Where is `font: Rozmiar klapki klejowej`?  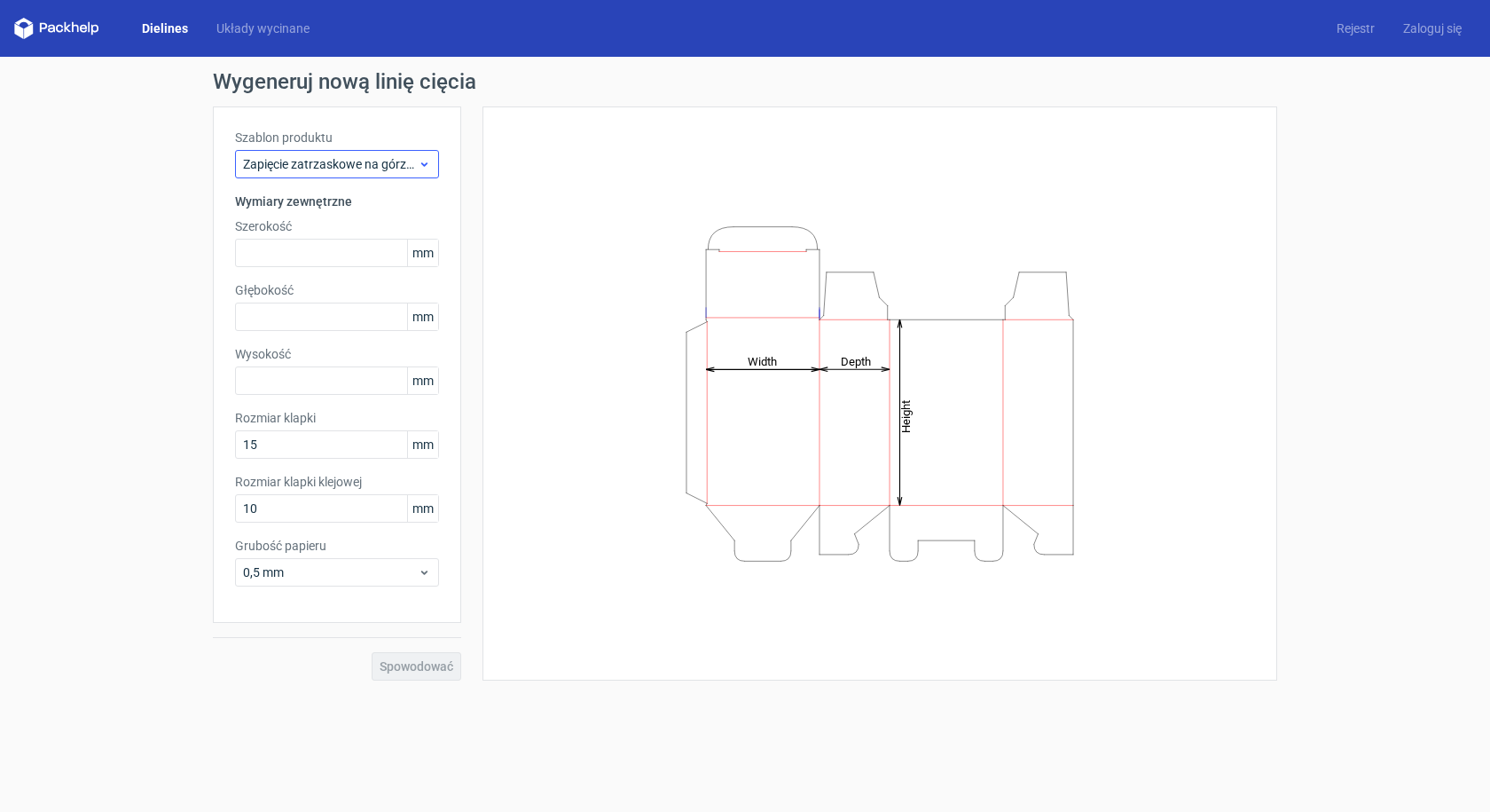
font: Rozmiar klapki klejowej is located at coordinates (298, 481).